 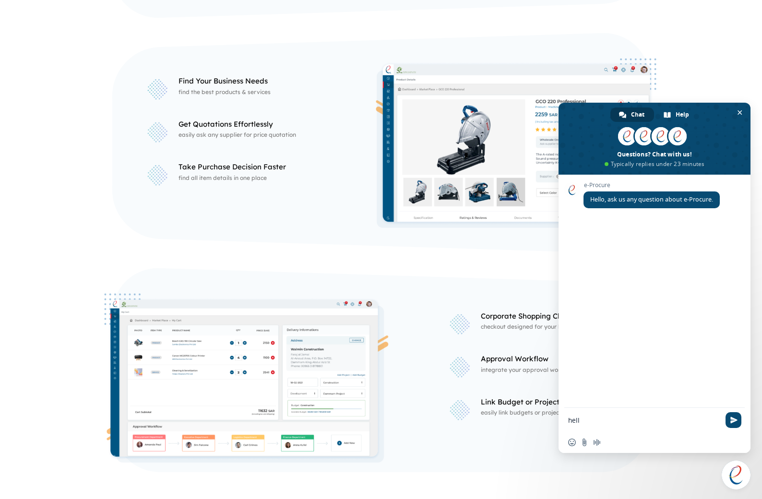 I want to click on div: Chat, so click(x=632, y=115).